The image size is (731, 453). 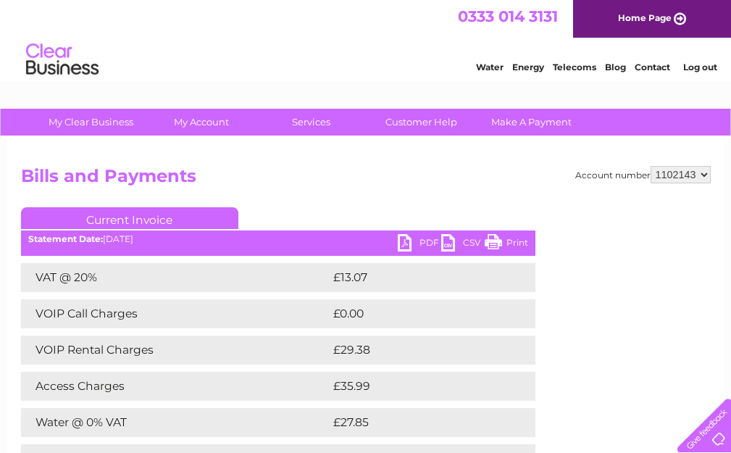 What do you see at coordinates (366, 180) in the screenshot?
I see `h2: Bills and Payments` at bounding box center [366, 180].